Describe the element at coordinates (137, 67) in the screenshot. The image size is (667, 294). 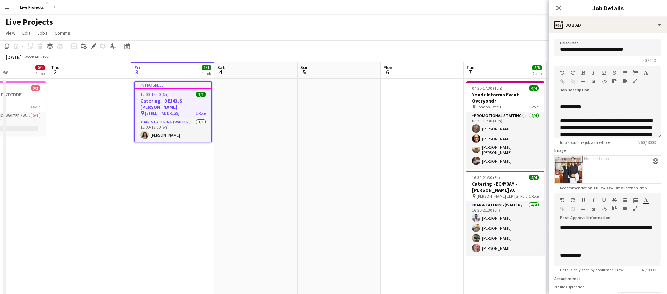
I see `span: Fri` at that location.